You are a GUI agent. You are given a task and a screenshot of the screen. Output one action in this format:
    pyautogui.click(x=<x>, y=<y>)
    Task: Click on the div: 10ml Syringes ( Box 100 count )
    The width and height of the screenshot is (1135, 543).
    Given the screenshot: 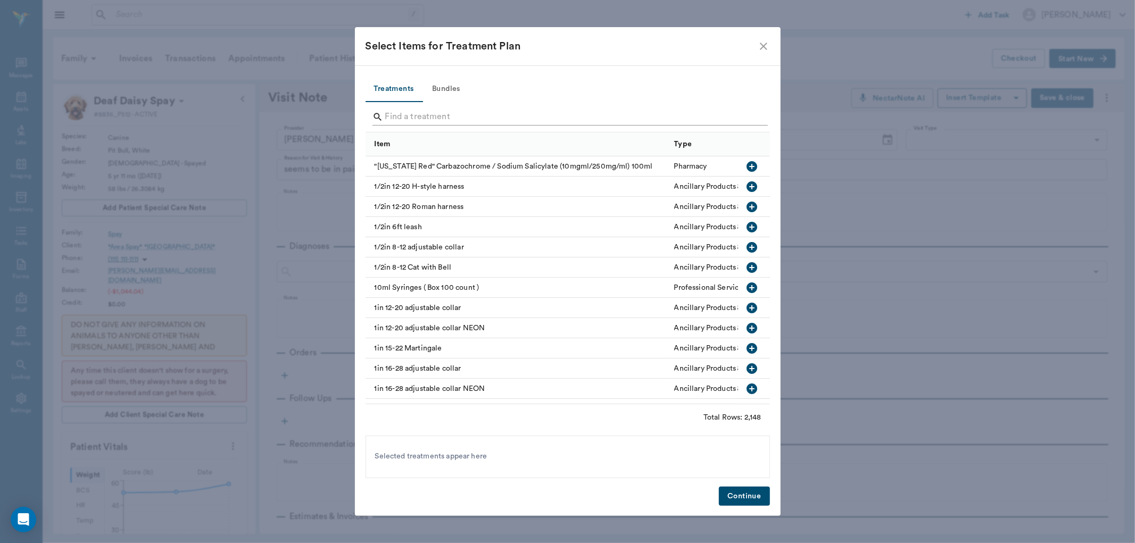 What is the action you would take?
    pyautogui.click(x=517, y=288)
    